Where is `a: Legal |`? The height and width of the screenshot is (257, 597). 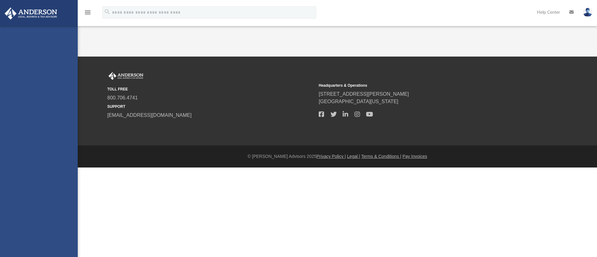 a: Legal | is located at coordinates (353, 156).